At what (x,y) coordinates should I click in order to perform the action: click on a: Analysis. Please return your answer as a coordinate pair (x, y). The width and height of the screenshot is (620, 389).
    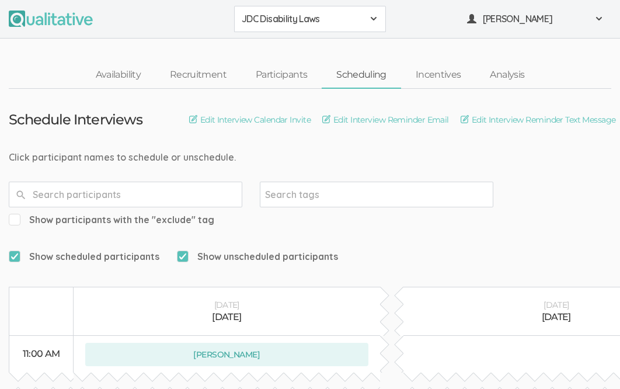
    Looking at the image, I should click on (507, 75).